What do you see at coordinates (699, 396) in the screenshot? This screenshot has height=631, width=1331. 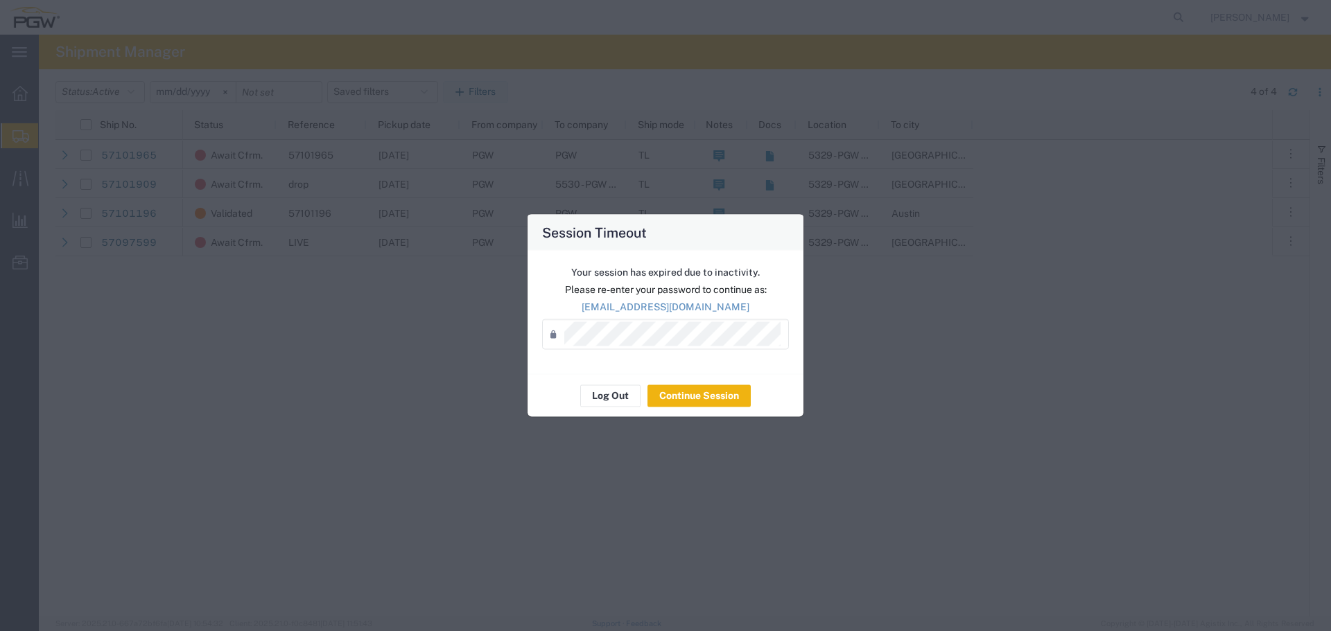 I see `button: Continue Session` at bounding box center [699, 396].